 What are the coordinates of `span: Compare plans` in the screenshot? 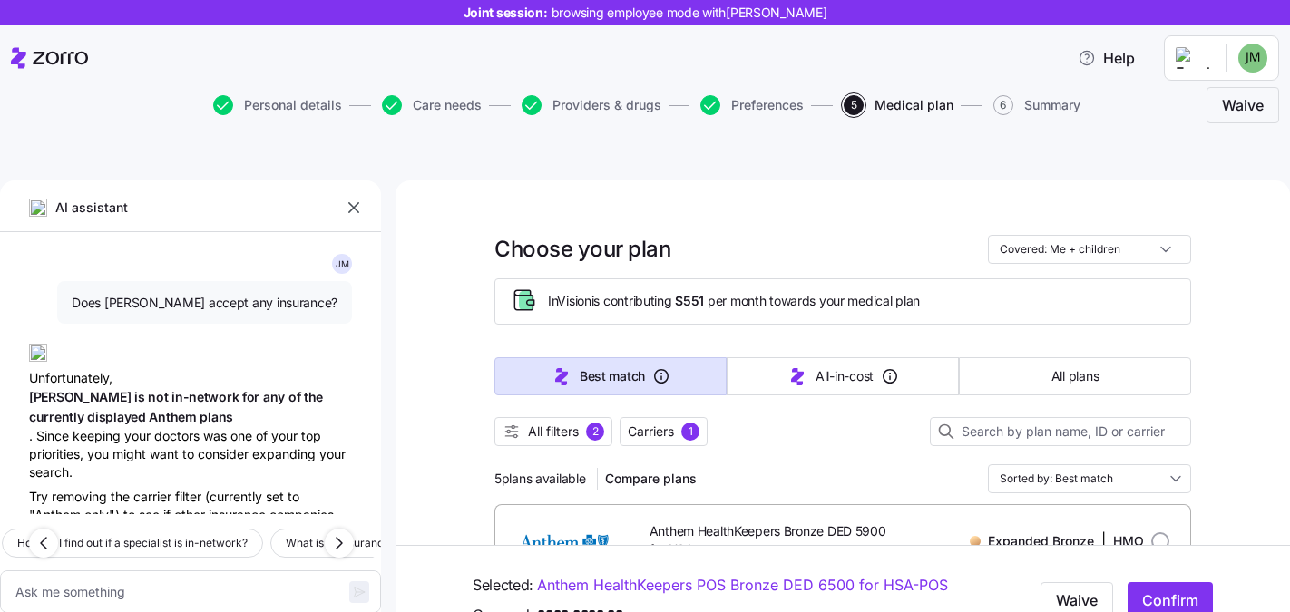 It's located at (650, 479).